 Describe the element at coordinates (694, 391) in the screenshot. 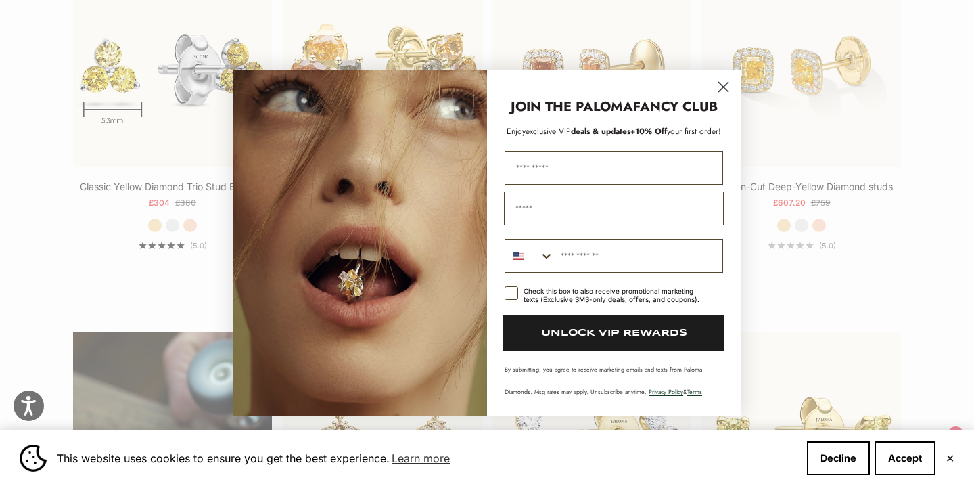

I see `a: Terms` at that location.